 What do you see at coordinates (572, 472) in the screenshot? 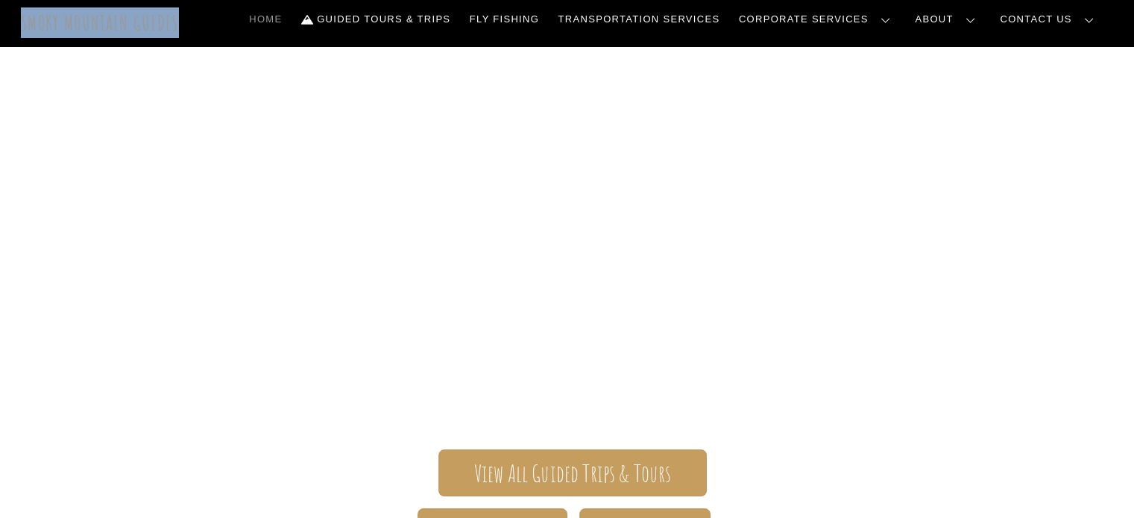
I see `a: View All Guided Trips & Tours` at bounding box center [572, 472].